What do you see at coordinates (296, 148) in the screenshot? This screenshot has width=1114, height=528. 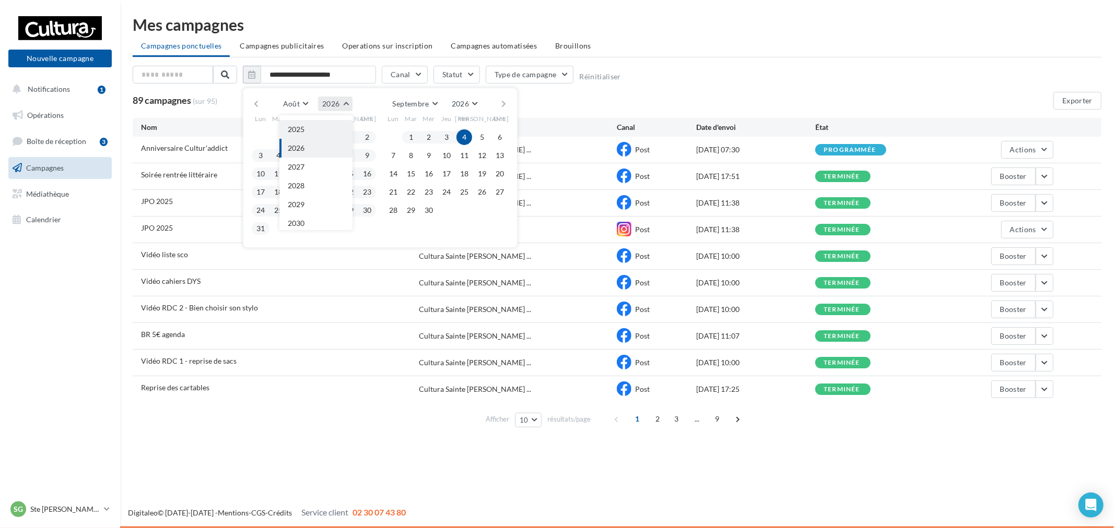 I see `span: 2026` at bounding box center [296, 148].